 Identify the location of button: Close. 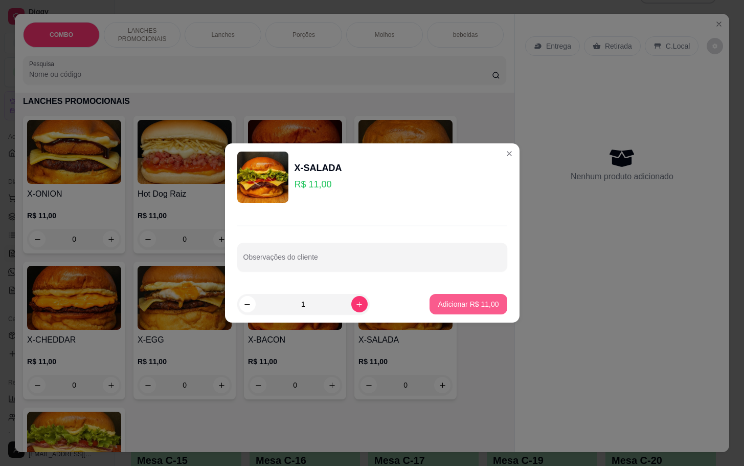
(510, 154).